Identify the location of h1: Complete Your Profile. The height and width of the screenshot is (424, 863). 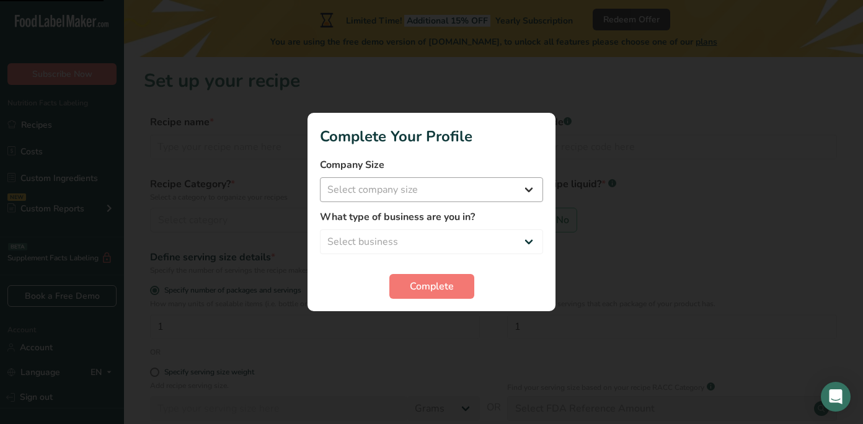
(431, 136).